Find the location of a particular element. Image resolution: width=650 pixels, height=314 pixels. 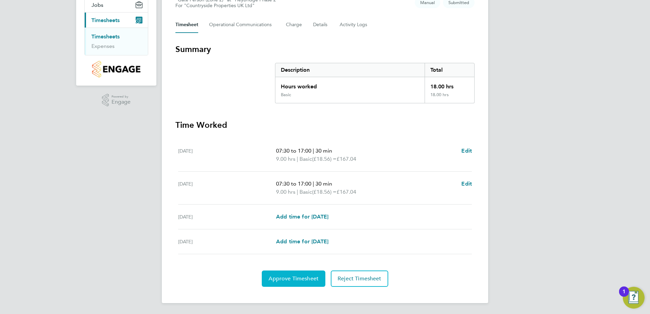

div: Total is located at coordinates (449, 70).